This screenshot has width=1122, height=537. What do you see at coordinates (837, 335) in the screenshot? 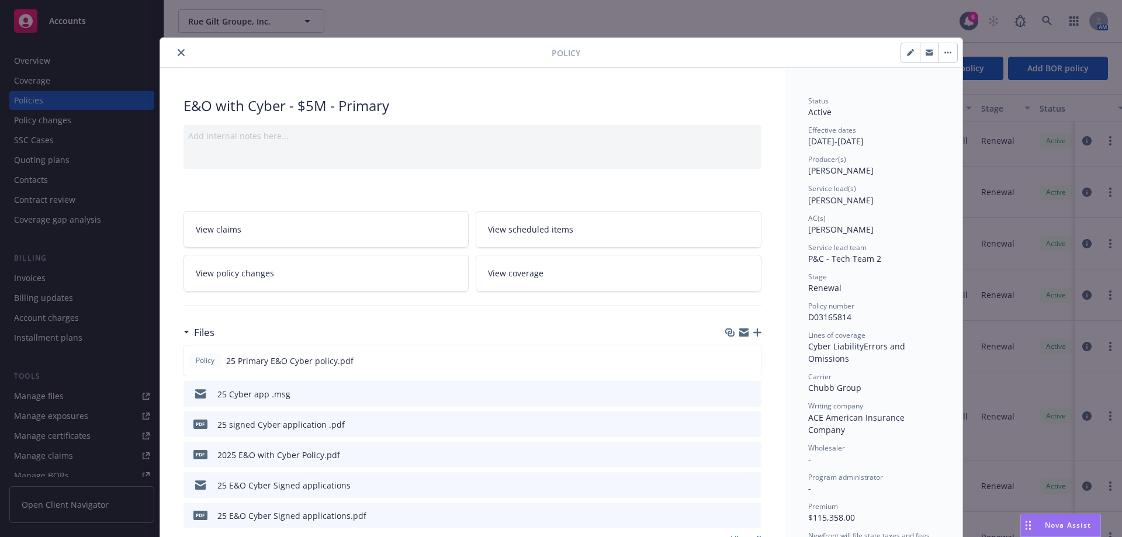
I see `span: Lines of coverage` at bounding box center [837, 335].